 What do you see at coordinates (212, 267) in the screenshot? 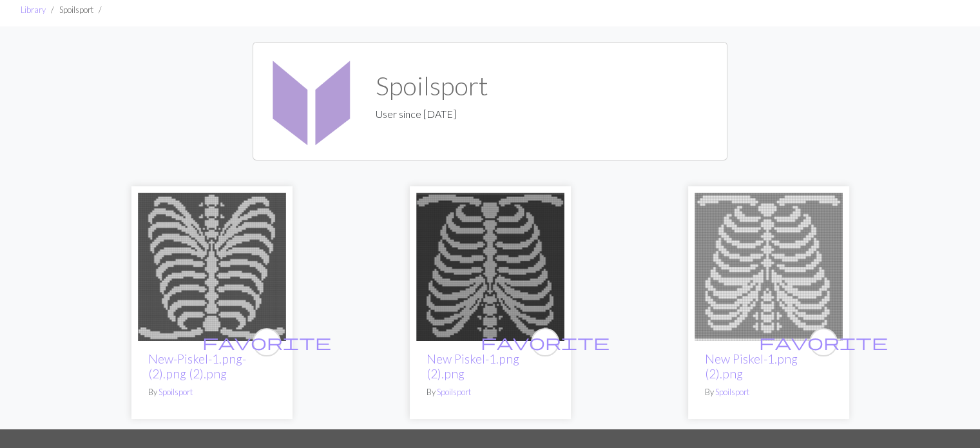
I see `img: Ribcage_TopDown` at bounding box center [212, 267].